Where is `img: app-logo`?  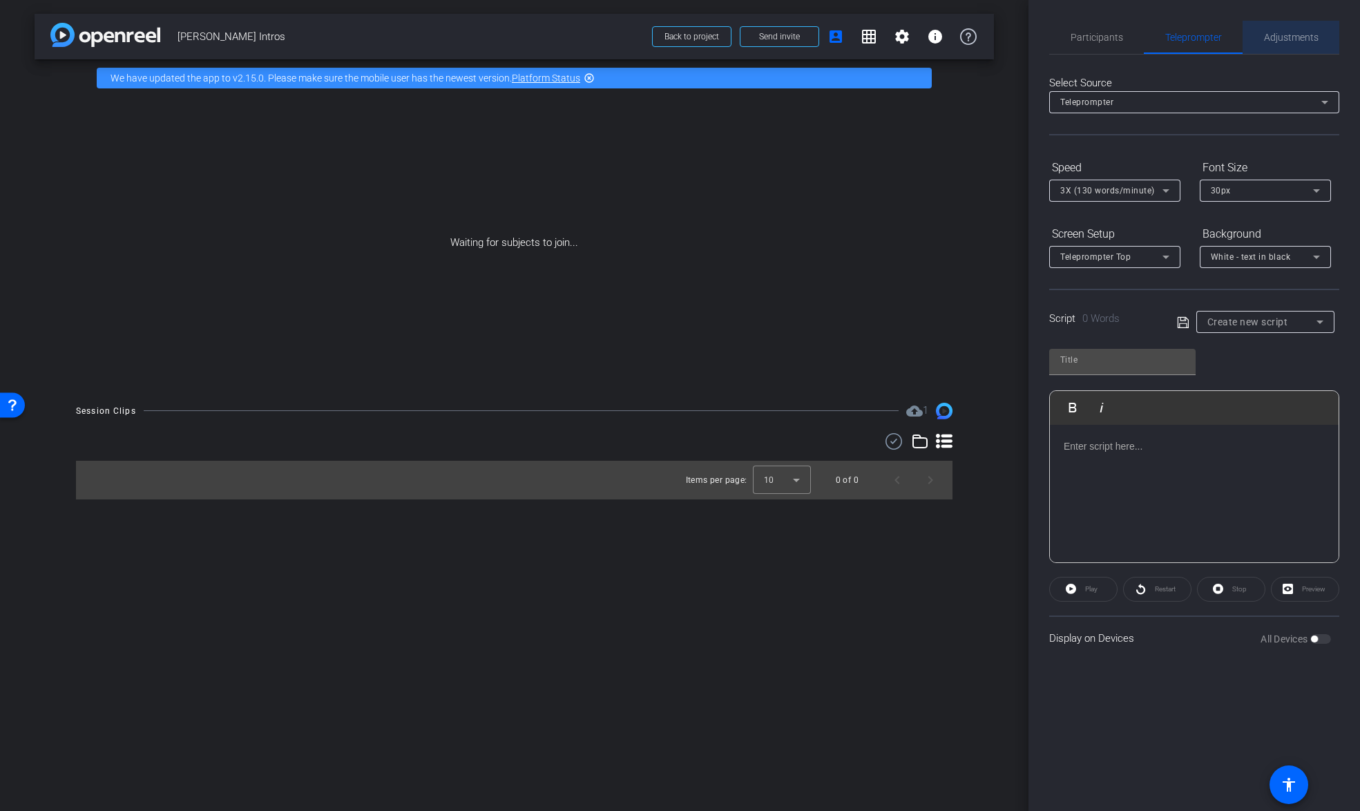
img: app-logo is located at coordinates (105, 35).